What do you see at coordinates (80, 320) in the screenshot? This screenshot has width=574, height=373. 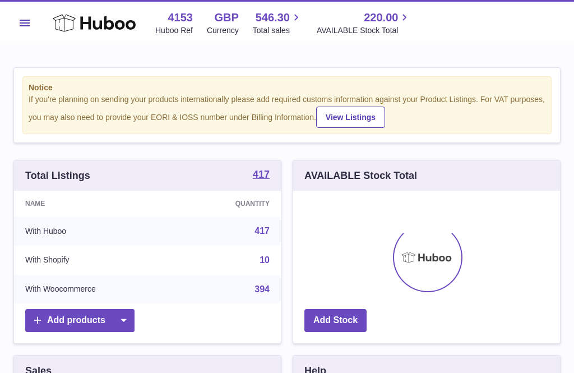 I see `a: Add products` at bounding box center [80, 320].